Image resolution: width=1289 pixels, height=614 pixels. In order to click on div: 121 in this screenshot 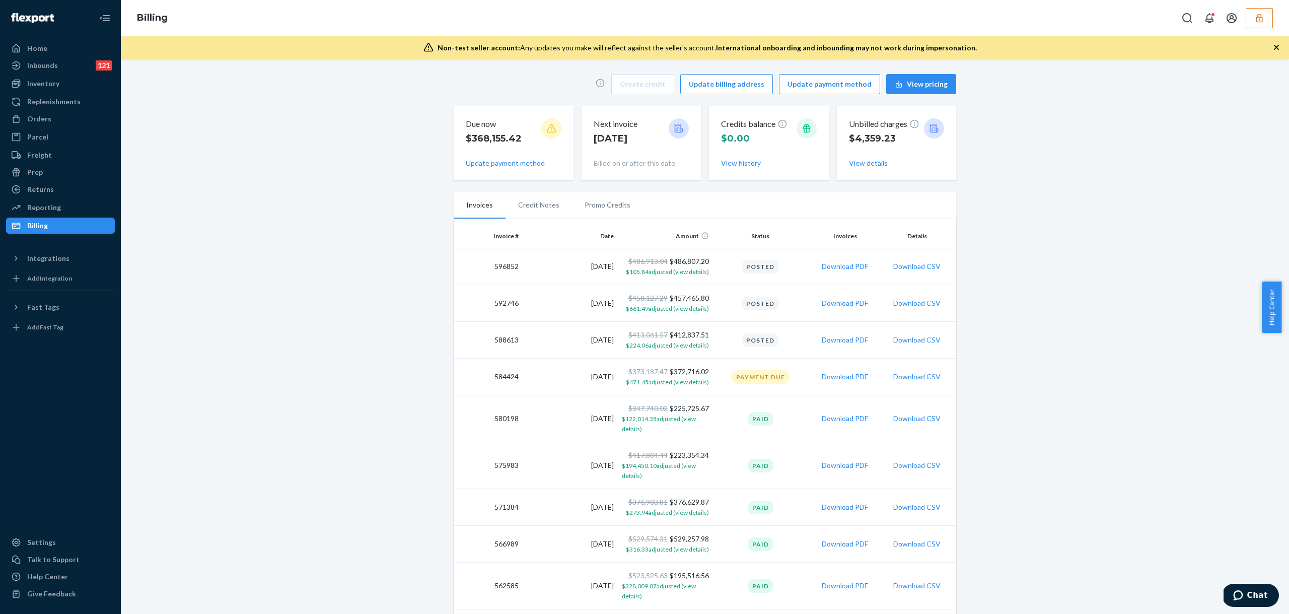, I will do `click(104, 65)`.